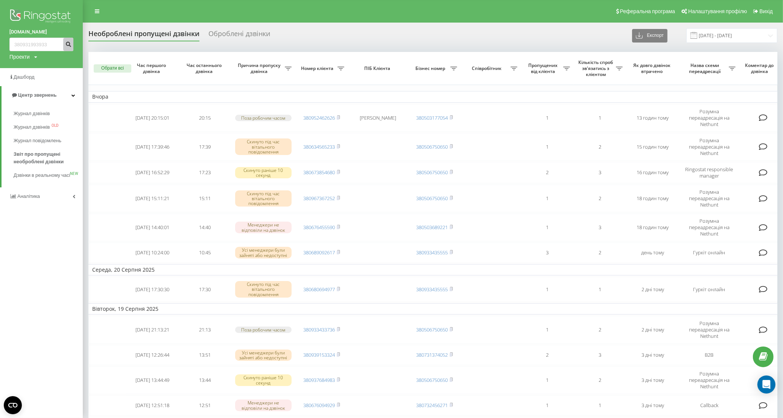  What do you see at coordinates (263, 355) in the screenshot?
I see `div: Усі менеджери були зайняті або недоступні` at bounding box center [263, 355].